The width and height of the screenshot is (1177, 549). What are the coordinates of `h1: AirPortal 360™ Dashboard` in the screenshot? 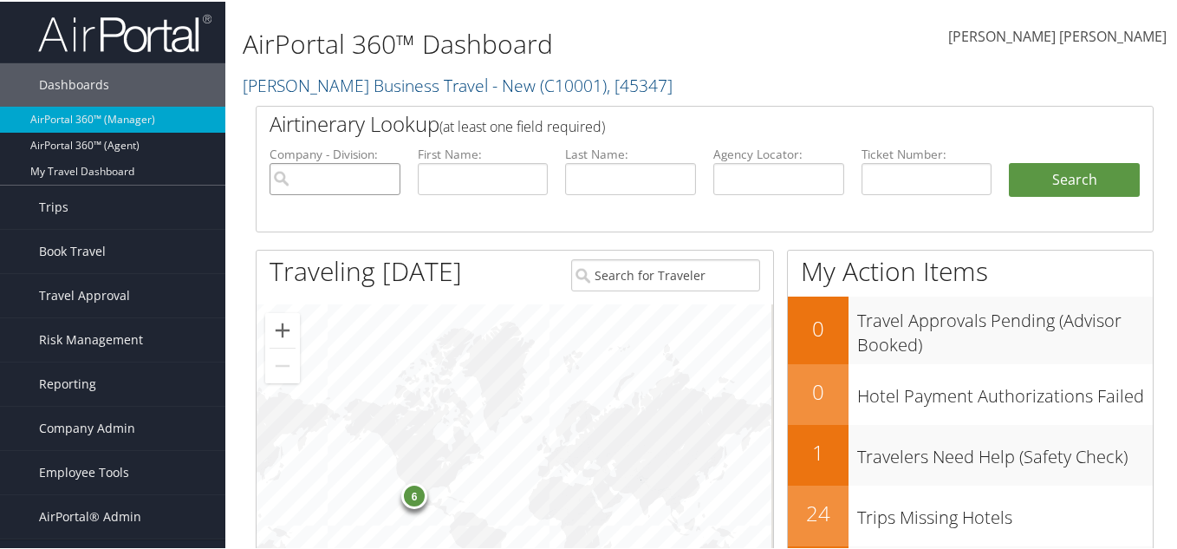 It's located at (550, 42).